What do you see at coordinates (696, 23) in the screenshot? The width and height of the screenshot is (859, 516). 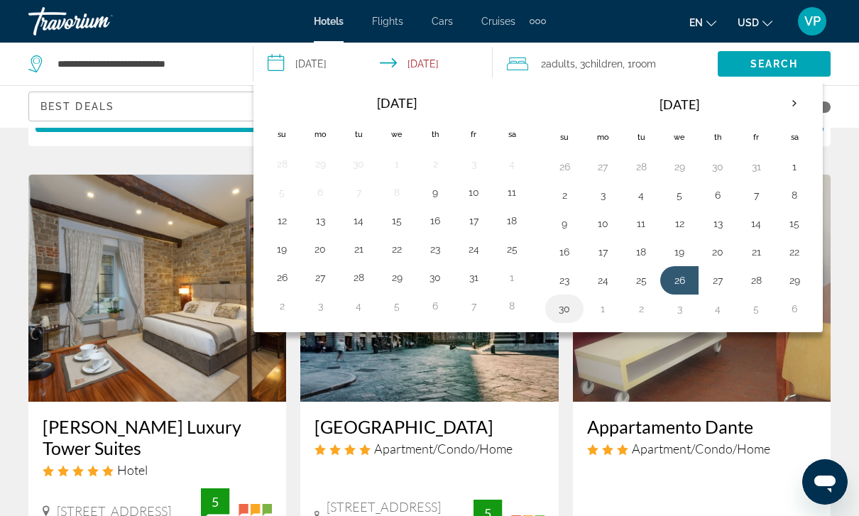 I see `span: en` at bounding box center [696, 23].